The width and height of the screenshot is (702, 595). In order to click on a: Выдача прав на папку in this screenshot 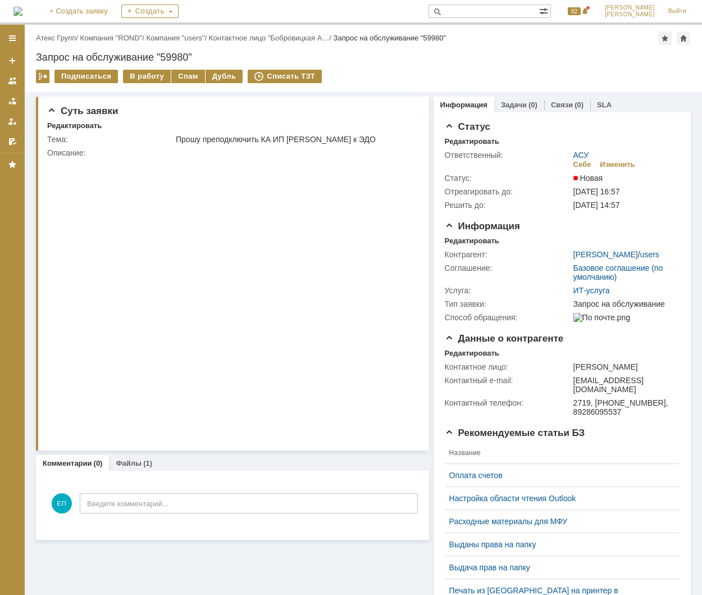, I will do `click(558, 568)`.